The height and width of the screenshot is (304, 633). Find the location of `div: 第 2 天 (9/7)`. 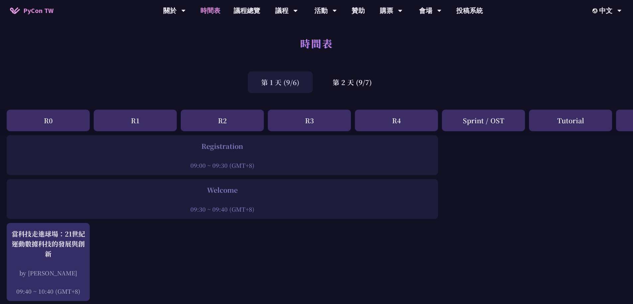

div: 第 2 天 (9/7) is located at coordinates (352, 82).